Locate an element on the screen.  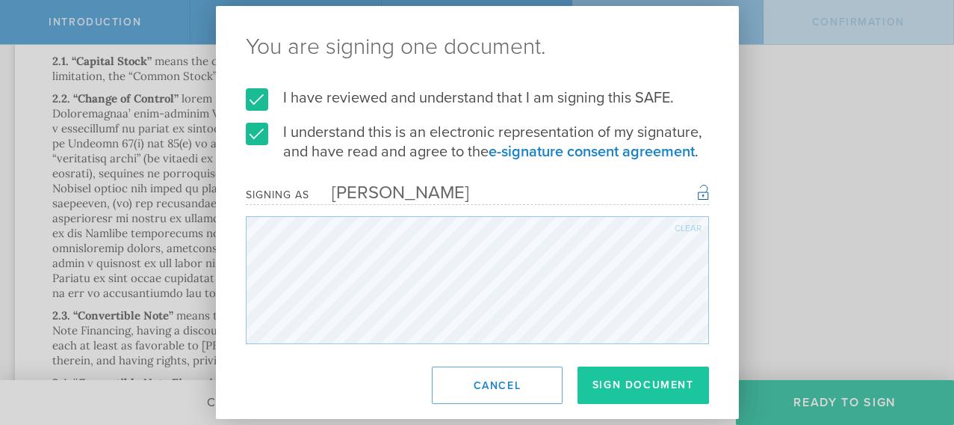
label: I understand this is an electronic representation of my signature, and have read and agree to the . is located at coordinates (478, 142).